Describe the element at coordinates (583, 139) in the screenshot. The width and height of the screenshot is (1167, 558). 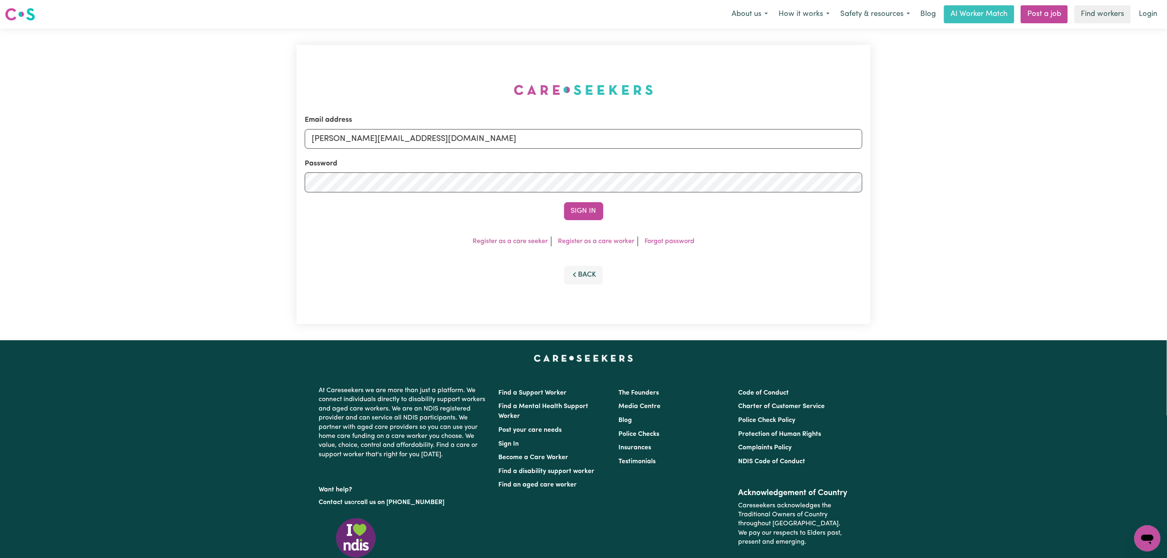
I see `input: Email address` at that location.